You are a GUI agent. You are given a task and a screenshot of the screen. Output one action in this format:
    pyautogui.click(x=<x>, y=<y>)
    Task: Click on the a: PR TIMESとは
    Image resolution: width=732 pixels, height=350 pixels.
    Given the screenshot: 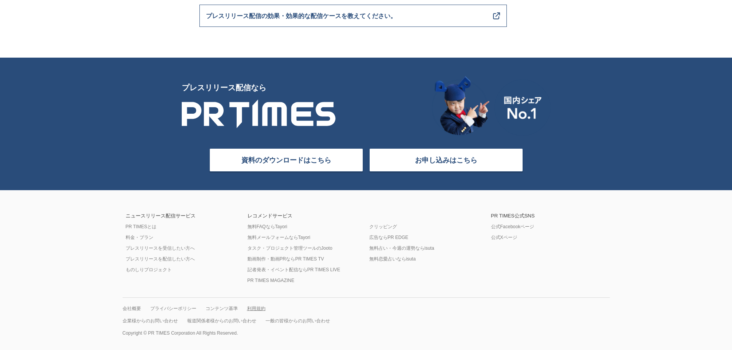 What is the action you would take?
    pyautogui.click(x=141, y=227)
    